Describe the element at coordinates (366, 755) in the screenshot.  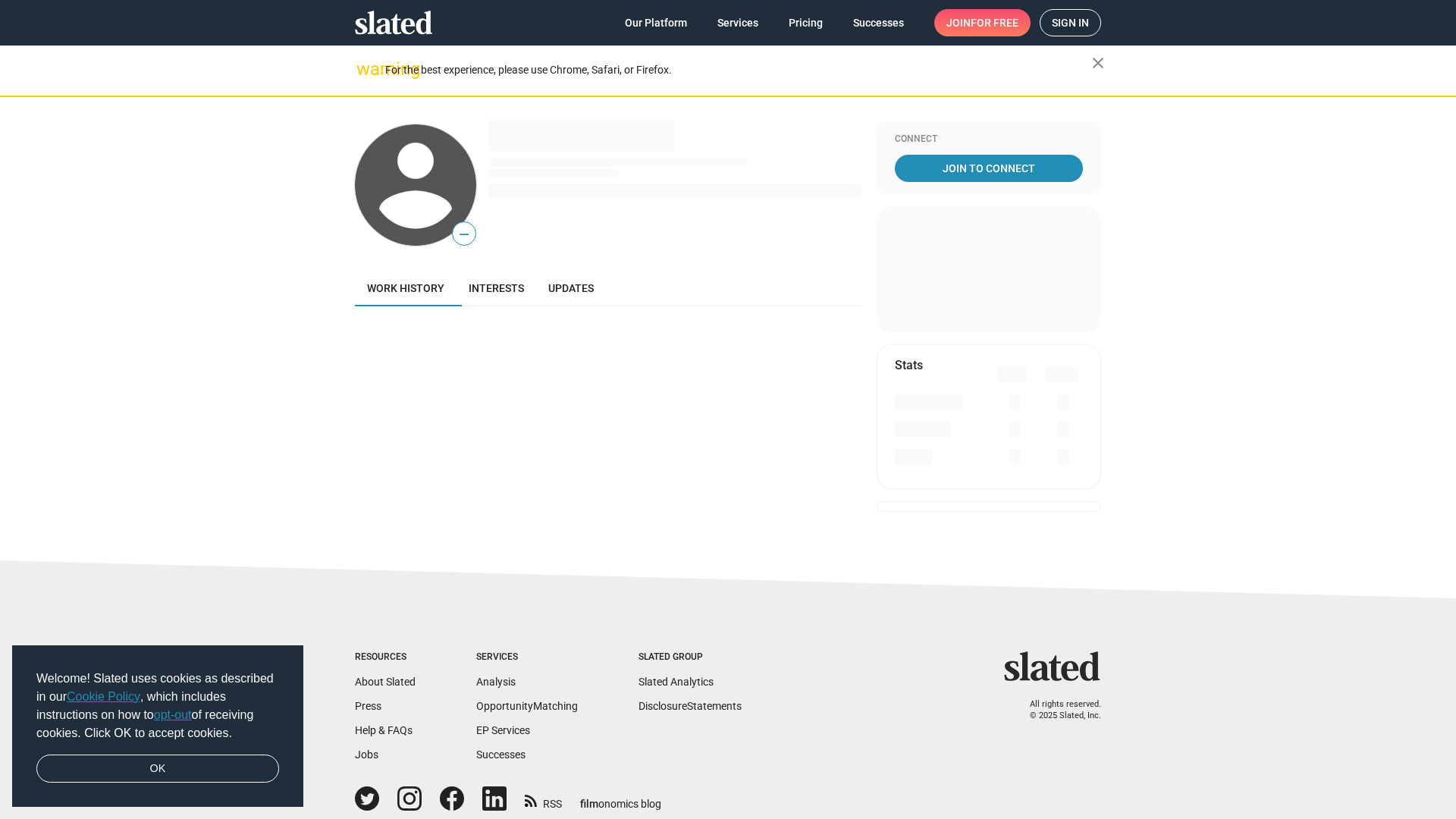
I see `a: Jobs` at that location.